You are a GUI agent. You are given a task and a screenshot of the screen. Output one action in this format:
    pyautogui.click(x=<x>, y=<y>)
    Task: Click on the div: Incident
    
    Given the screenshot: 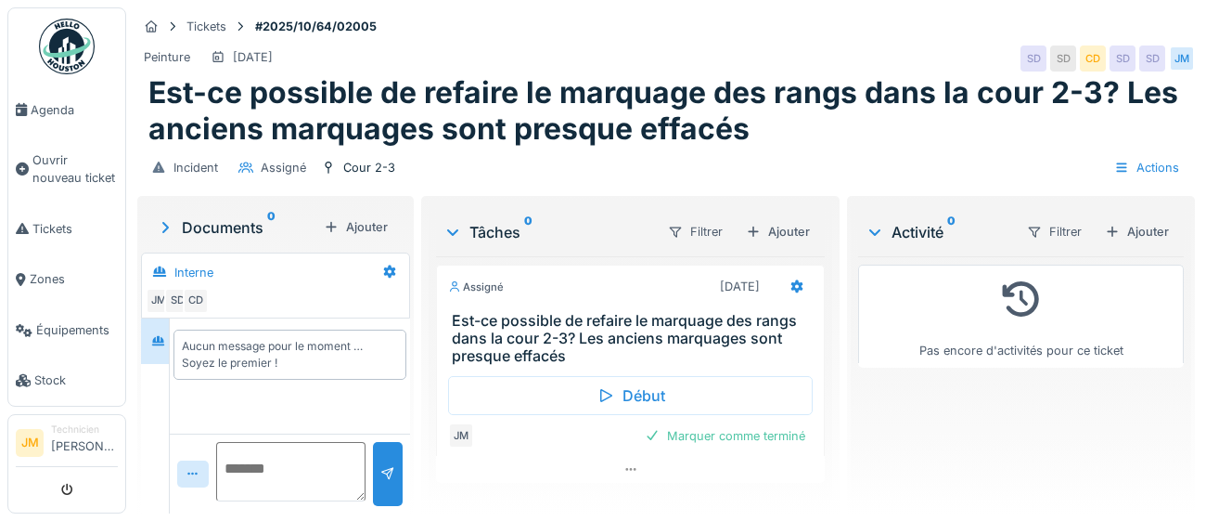 What is the action you would take?
    pyautogui.click(x=196, y=167)
    